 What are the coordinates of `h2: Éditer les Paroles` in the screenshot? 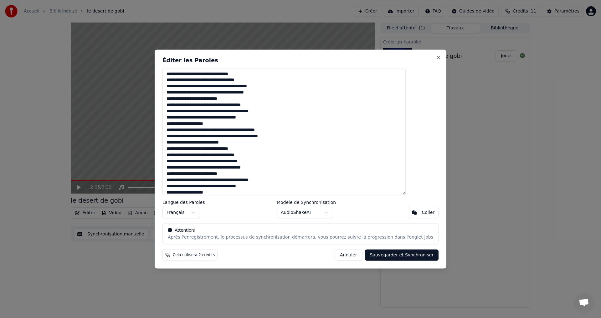 It's located at (301, 60).